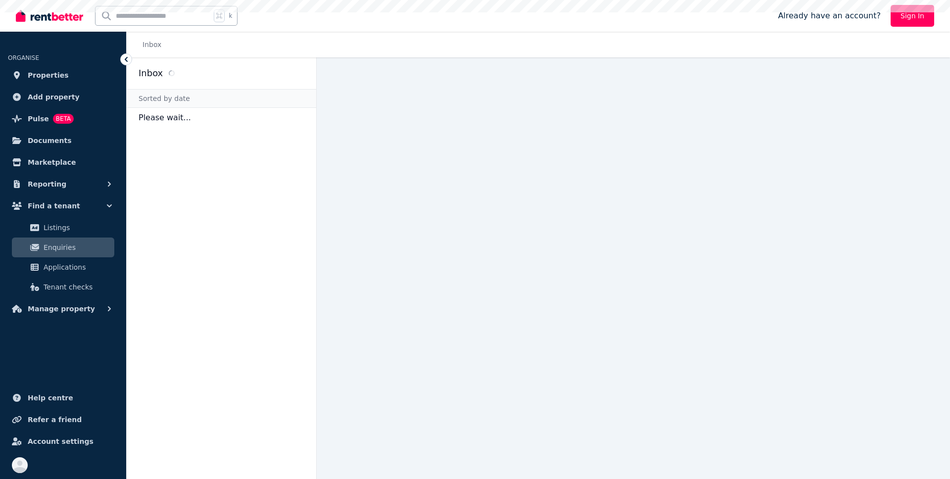 The width and height of the screenshot is (950, 479). What do you see at coordinates (47, 184) in the screenshot?
I see `span: Reporting` at bounding box center [47, 184].